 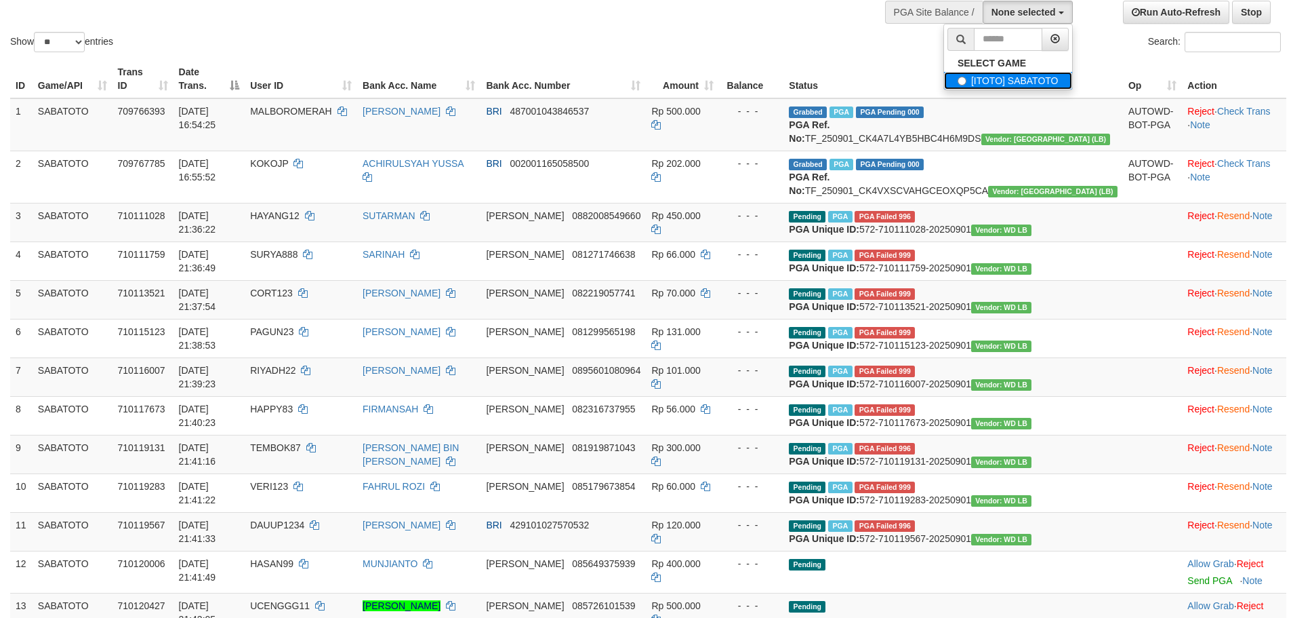 I want to click on span: CORT123, so click(x=271, y=293).